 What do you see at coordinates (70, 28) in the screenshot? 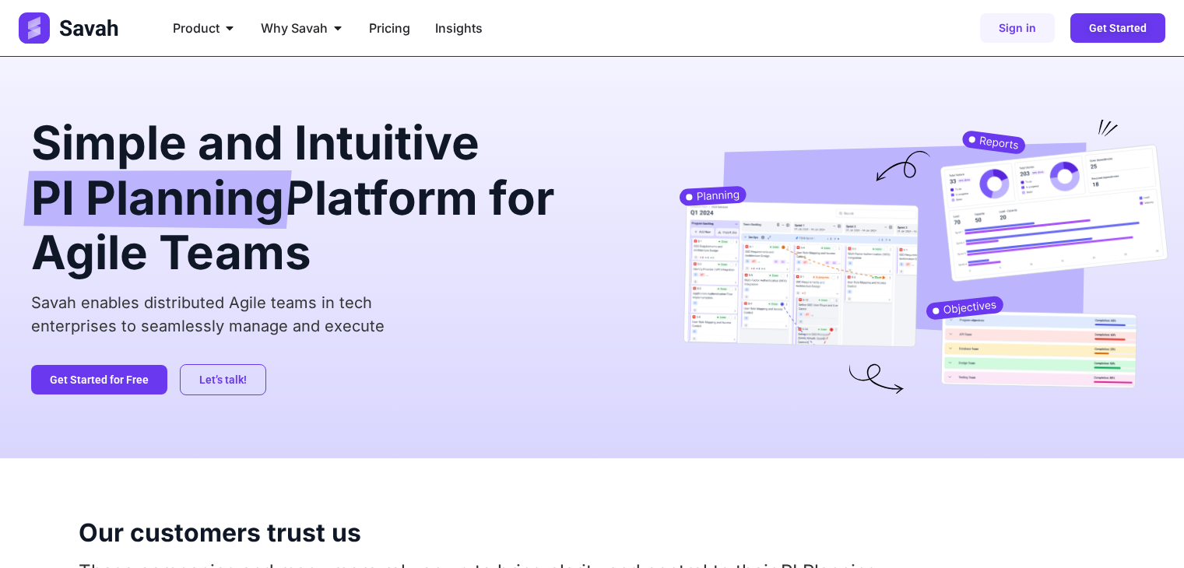
I see `img: Logo (2)` at bounding box center [70, 28].